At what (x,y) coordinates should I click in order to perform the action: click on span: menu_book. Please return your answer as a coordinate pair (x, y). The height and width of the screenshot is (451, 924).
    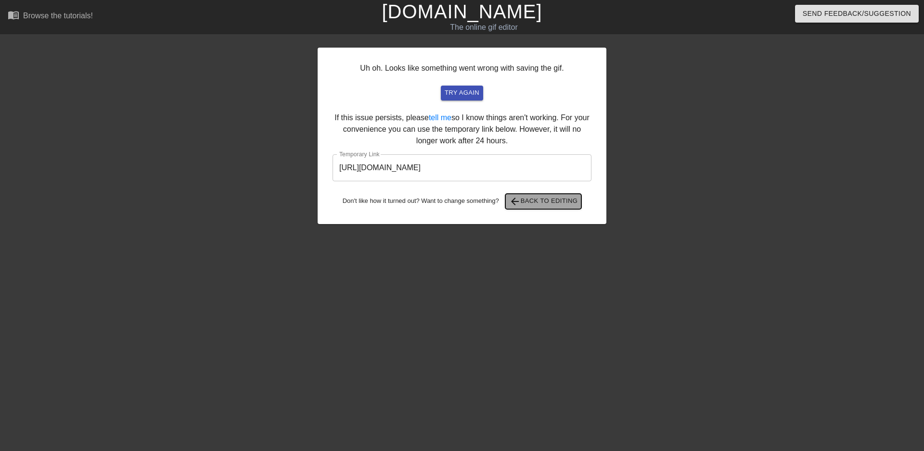
    Looking at the image, I should click on (13, 15).